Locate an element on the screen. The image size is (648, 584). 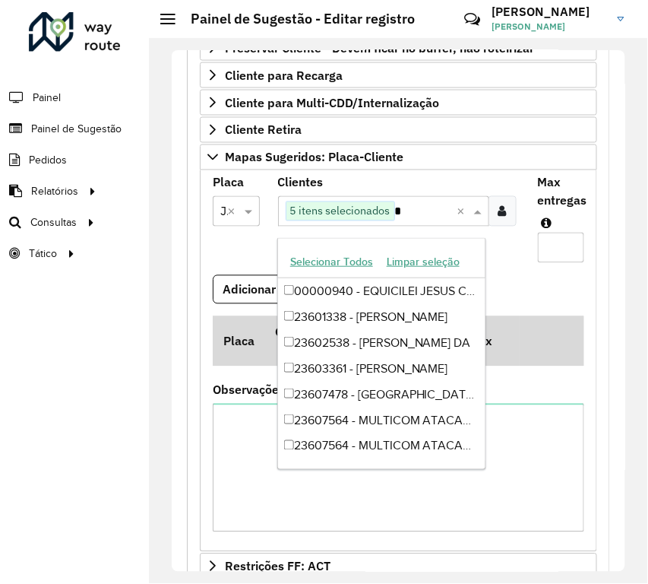
span: Cliente para Recarga is located at coordinates (283, 75).